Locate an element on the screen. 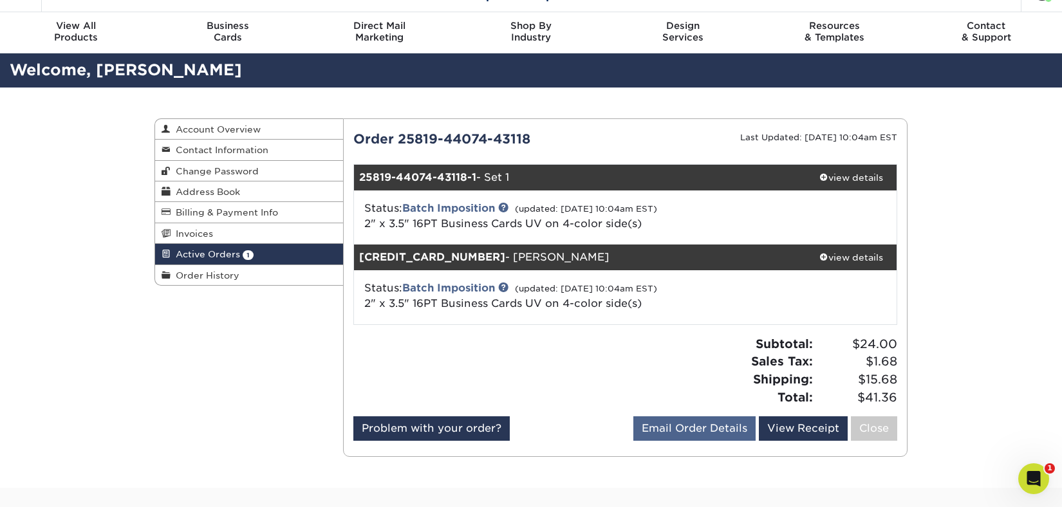 The width and height of the screenshot is (1062, 507). span: Contact Information is located at coordinates (219, 150).